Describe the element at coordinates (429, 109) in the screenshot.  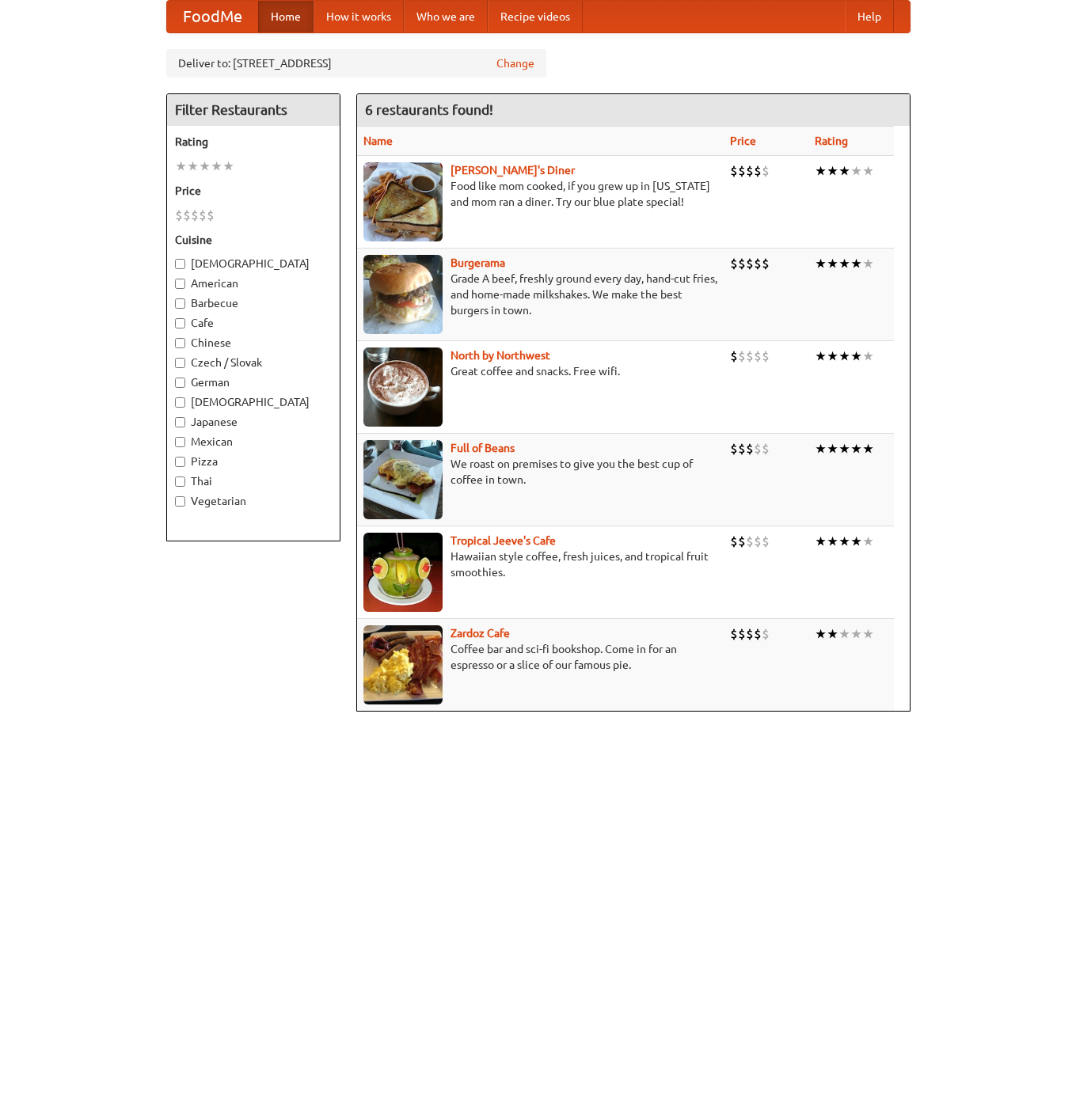
I see `ng-pluralize: 6 restaurants found!` at that location.